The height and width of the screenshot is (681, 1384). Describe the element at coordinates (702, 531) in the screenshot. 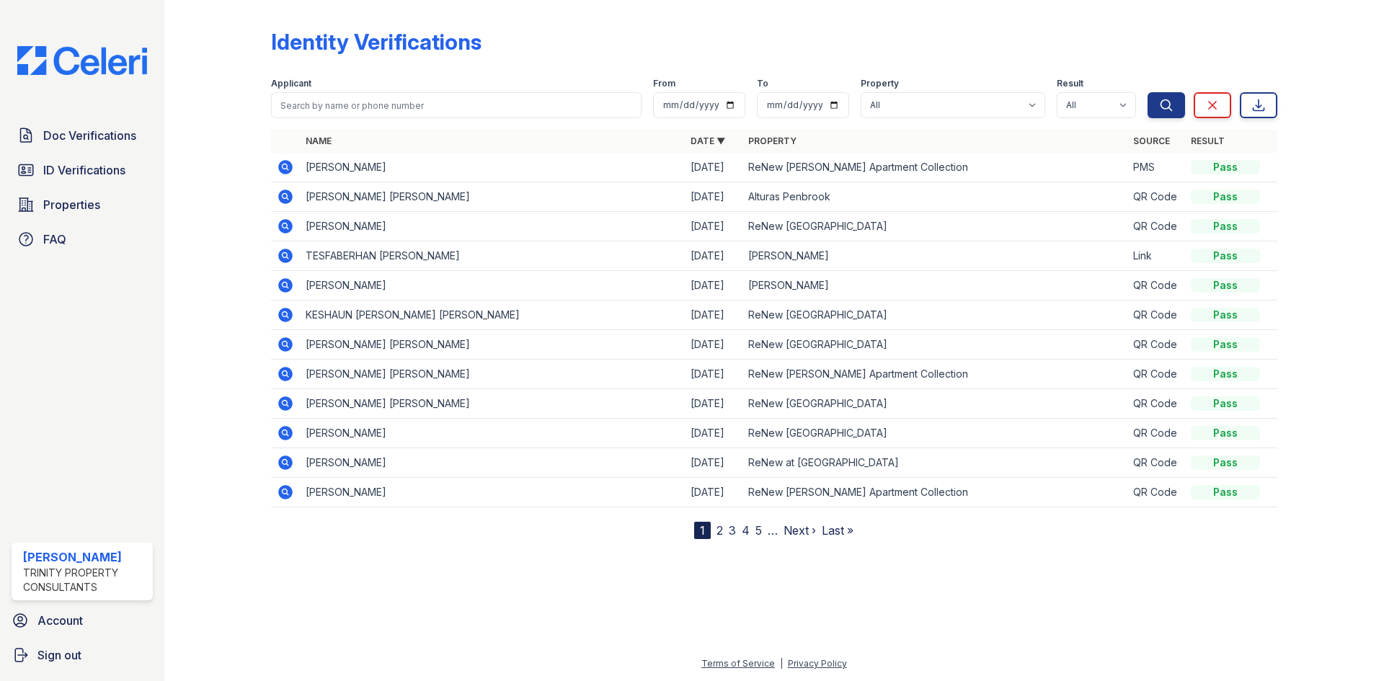

I see `div: 1` at that location.